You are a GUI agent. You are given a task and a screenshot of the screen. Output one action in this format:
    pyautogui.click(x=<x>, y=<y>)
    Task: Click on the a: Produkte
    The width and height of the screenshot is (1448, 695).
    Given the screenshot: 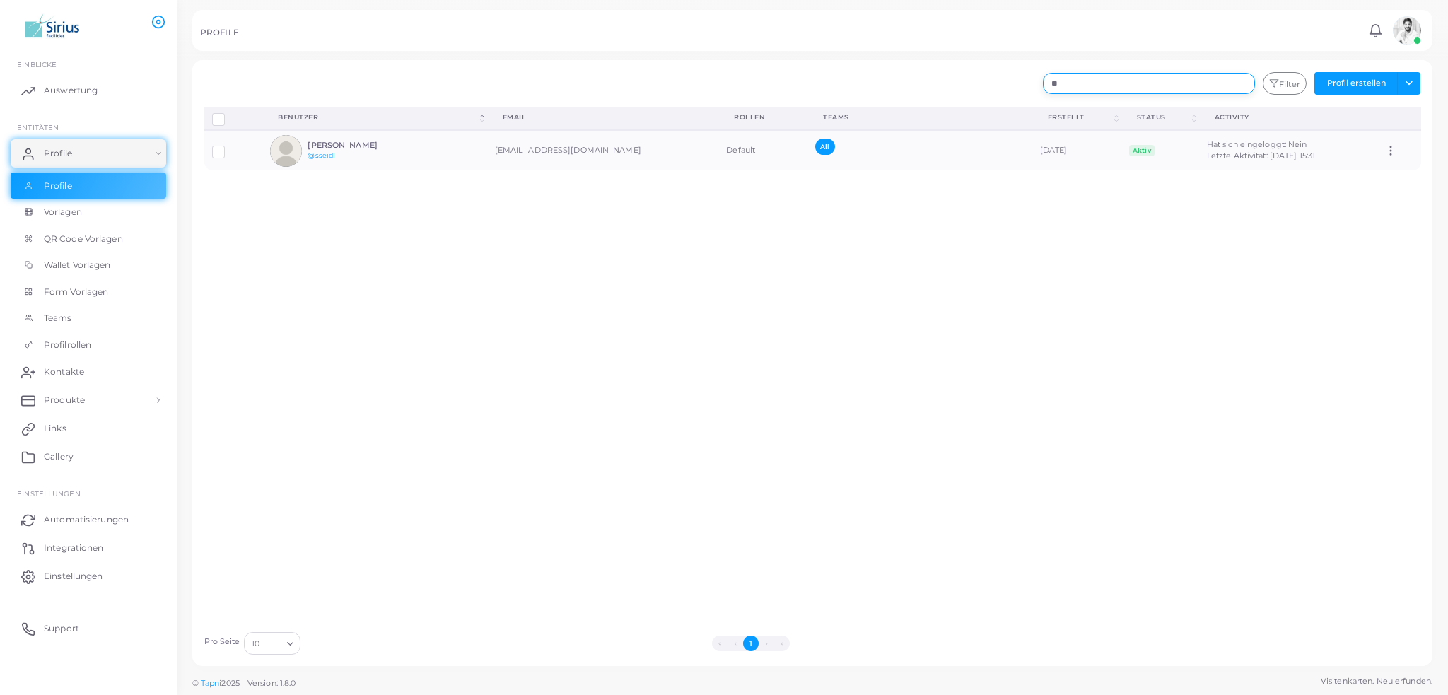 What is the action you would take?
    pyautogui.click(x=88, y=400)
    